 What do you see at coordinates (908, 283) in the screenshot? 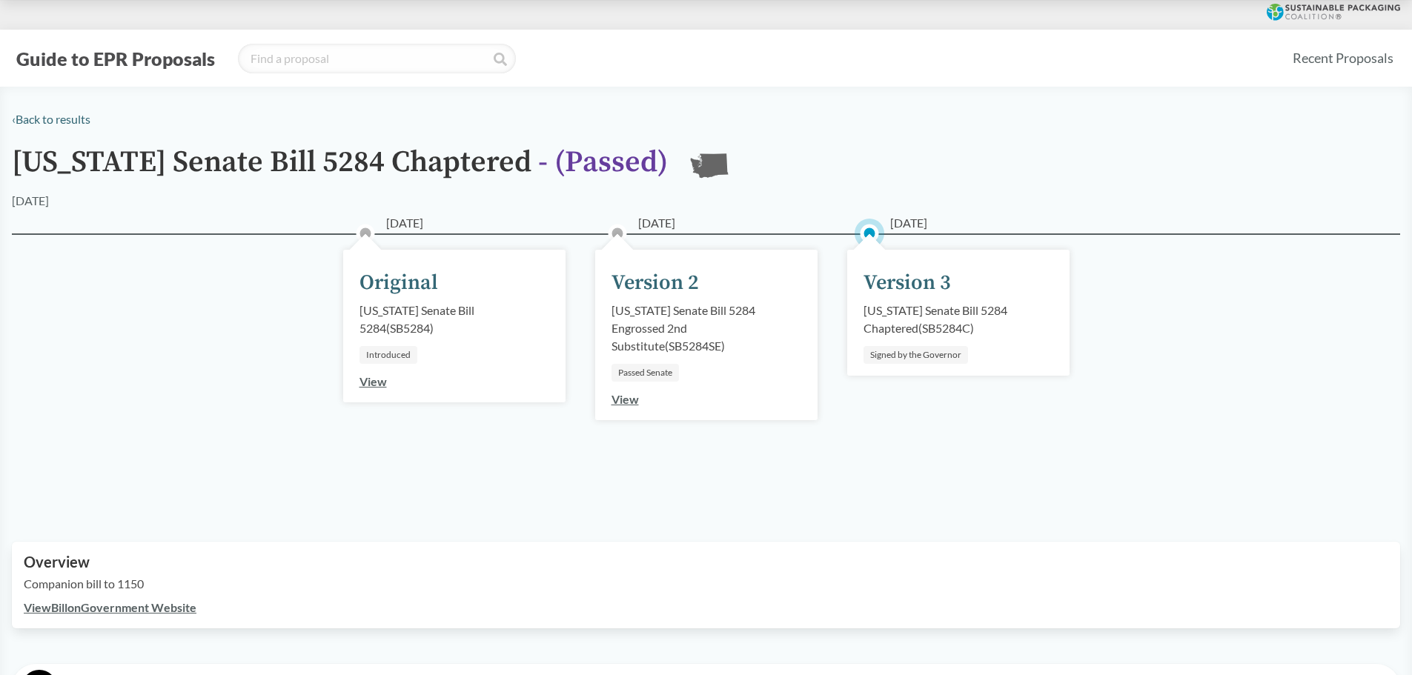
I see `div: Version 3` at bounding box center [908, 283].